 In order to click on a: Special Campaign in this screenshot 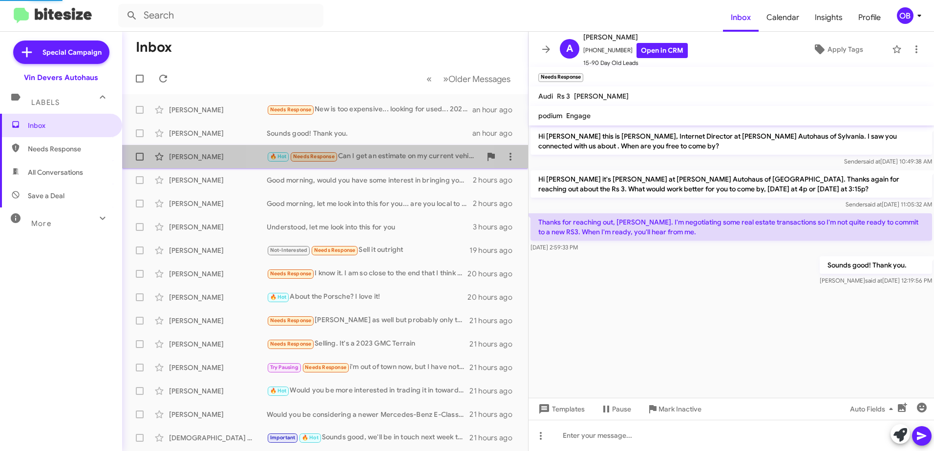, I will do `click(61, 52)`.